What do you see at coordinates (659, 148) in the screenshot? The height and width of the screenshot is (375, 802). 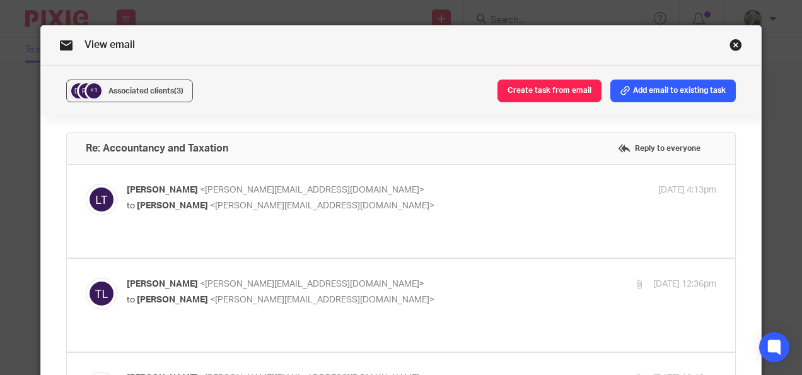 I see `label: Reply to everyone` at bounding box center [659, 148].